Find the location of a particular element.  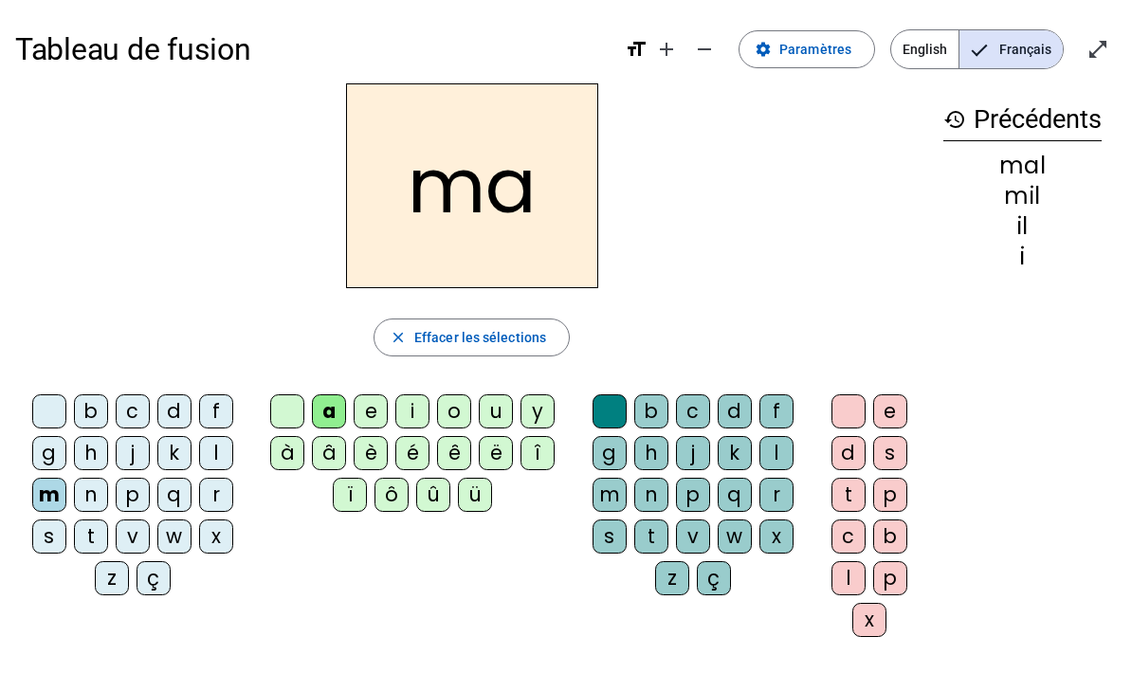

span: Paramètres is located at coordinates (815, 49).